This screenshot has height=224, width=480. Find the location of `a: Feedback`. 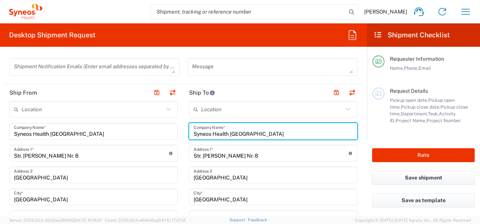

a: Feedback is located at coordinates (257, 220).